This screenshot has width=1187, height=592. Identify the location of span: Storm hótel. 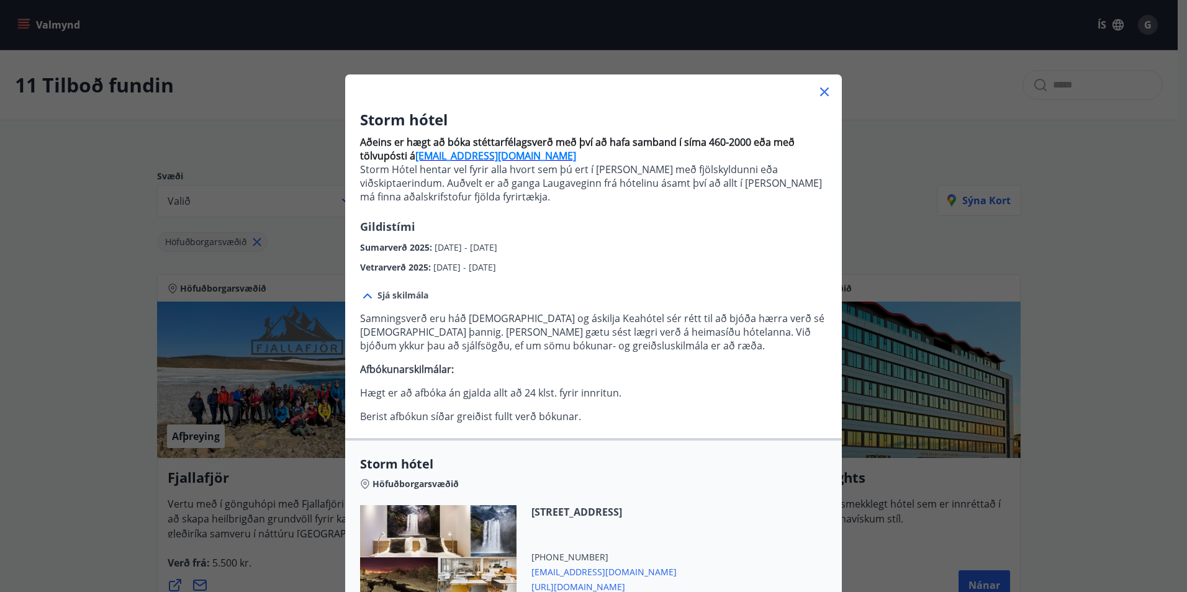
(594, 464).